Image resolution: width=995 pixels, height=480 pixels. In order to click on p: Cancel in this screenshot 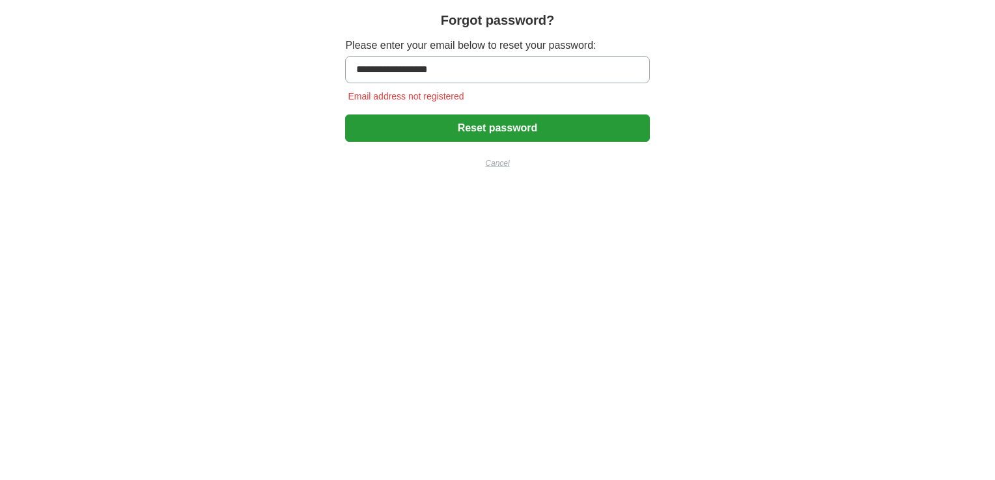, I will do `click(497, 163)`.